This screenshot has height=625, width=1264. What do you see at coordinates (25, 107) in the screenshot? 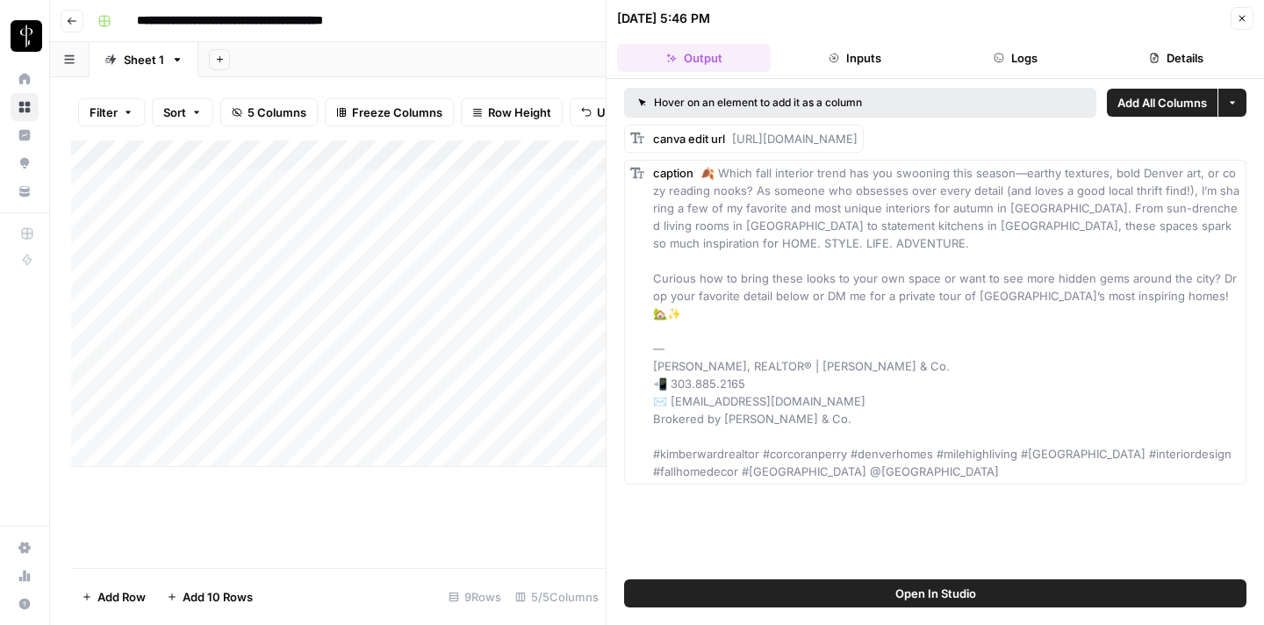
I see `a: Browse` at bounding box center [25, 107].